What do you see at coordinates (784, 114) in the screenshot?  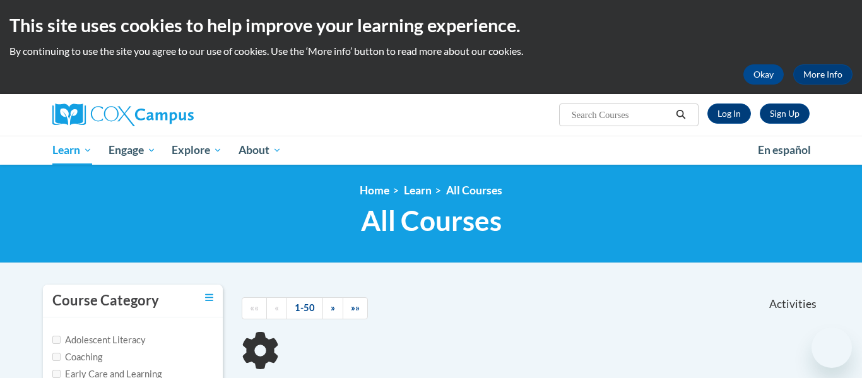 I see `a: Register` at bounding box center [784, 114].